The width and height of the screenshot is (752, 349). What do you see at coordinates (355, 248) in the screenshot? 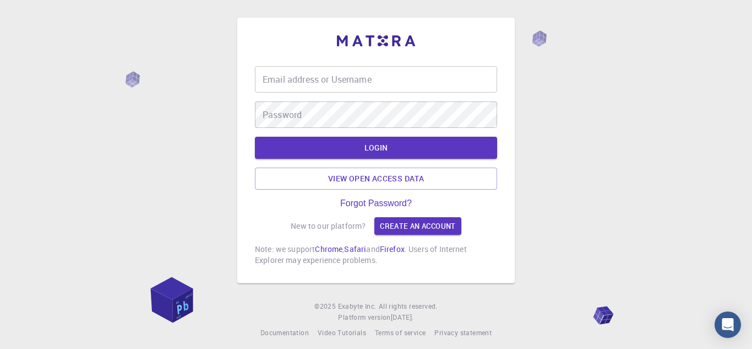
I see `a: Safari` at bounding box center [355, 248].